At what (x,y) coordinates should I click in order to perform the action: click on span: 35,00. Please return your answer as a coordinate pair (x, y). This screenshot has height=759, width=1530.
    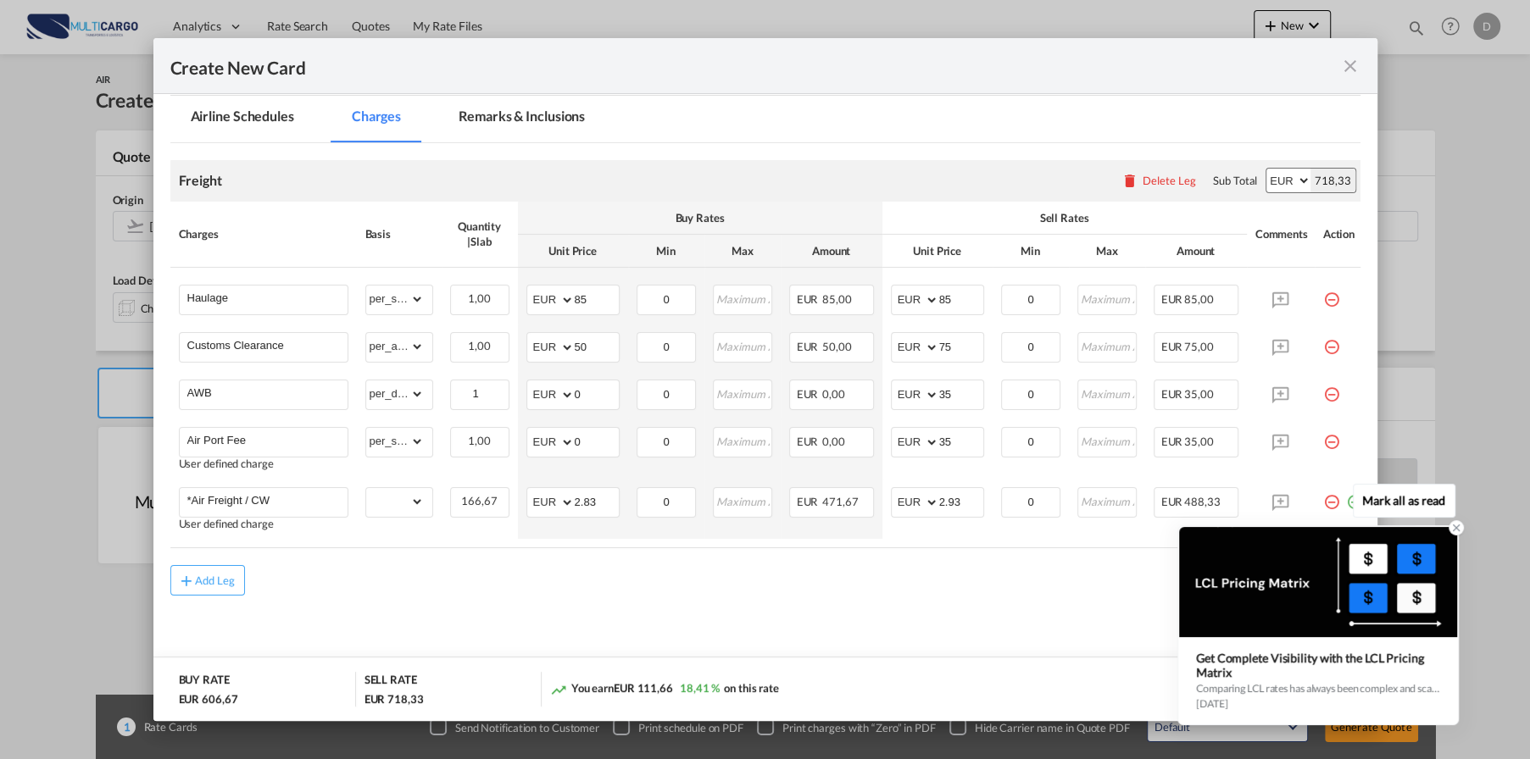
    Looking at the image, I should click on (1198, 394).